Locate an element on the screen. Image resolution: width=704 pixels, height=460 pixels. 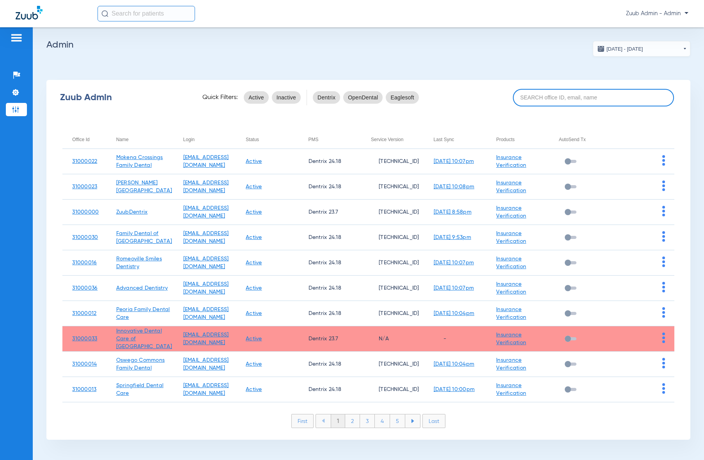
img: arrow-right-blue.svg is located at coordinates (413, 421).